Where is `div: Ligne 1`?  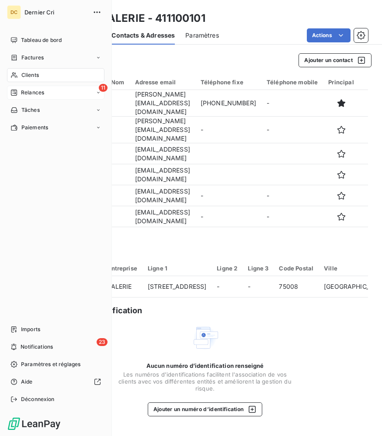 div: Ligne 1 is located at coordinates (177, 268).